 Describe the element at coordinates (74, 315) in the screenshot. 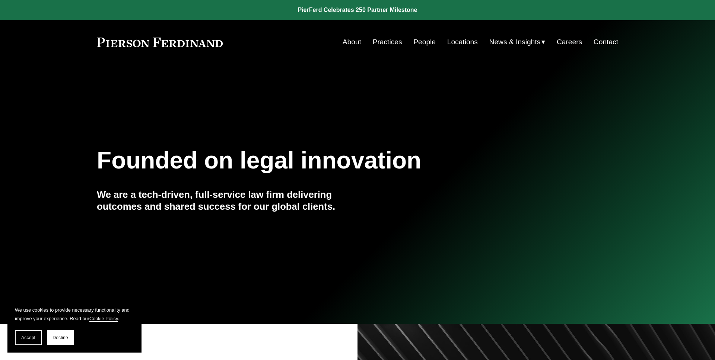

I see `p: We use cookies to provide necessary functionality and improve your experience. Read our .` at that location.